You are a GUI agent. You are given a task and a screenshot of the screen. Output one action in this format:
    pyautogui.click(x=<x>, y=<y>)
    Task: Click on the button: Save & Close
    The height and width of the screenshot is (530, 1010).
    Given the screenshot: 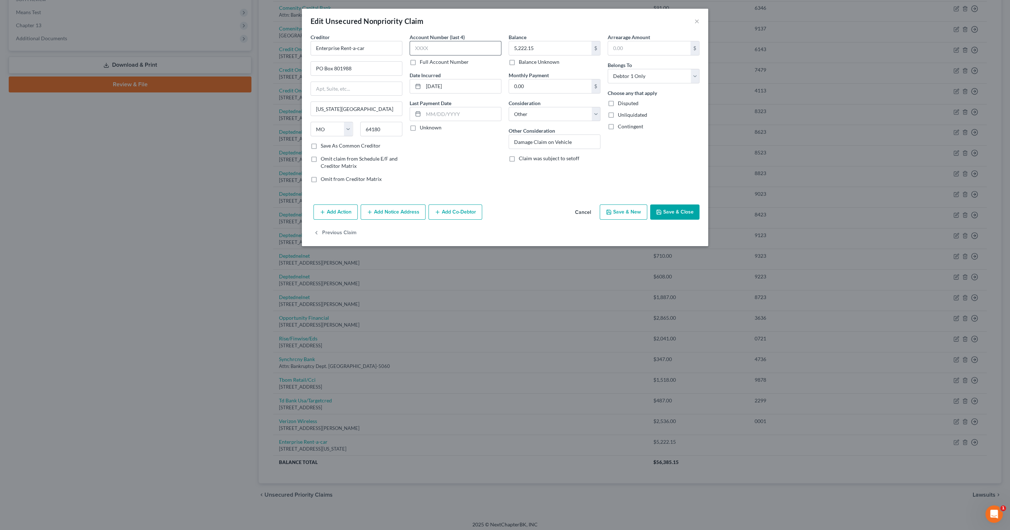 What is the action you would take?
    pyautogui.click(x=675, y=212)
    